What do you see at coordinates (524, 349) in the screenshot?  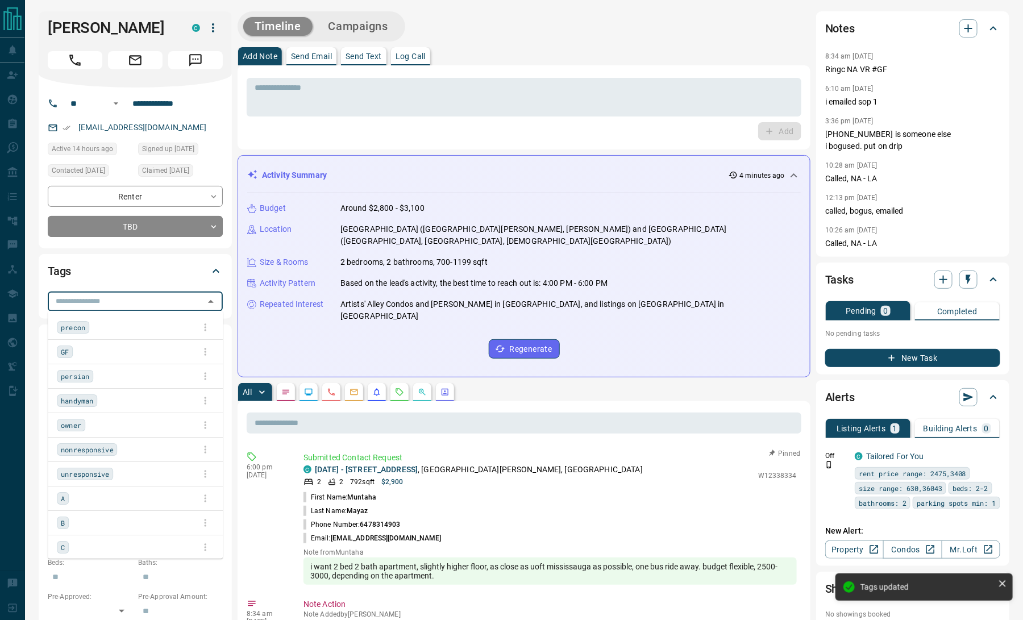 I see `button: Regenerate` at bounding box center [524, 349].